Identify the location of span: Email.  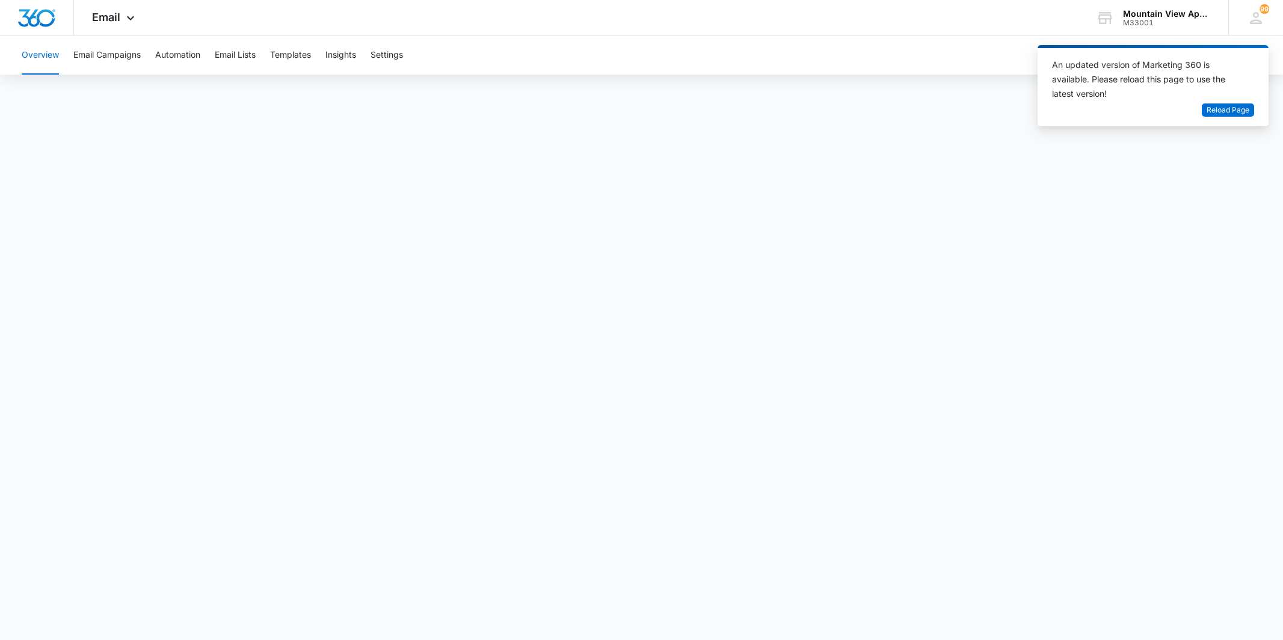
(106, 17).